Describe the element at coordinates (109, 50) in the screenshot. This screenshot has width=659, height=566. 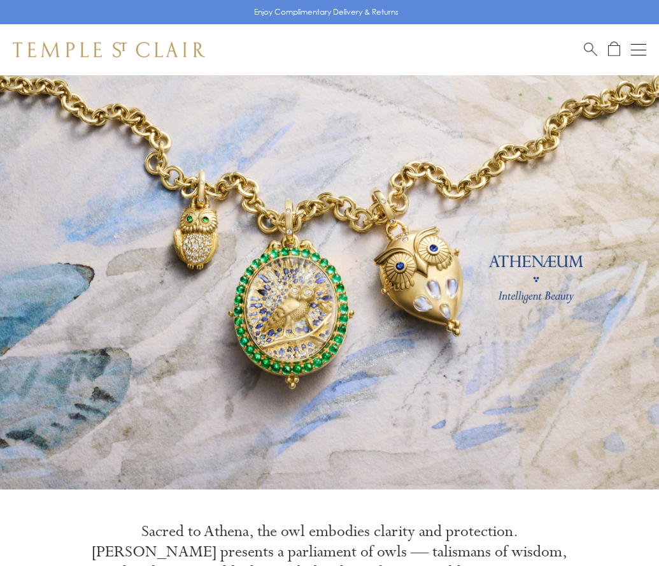
I see `img: Temple St. Clair` at that location.